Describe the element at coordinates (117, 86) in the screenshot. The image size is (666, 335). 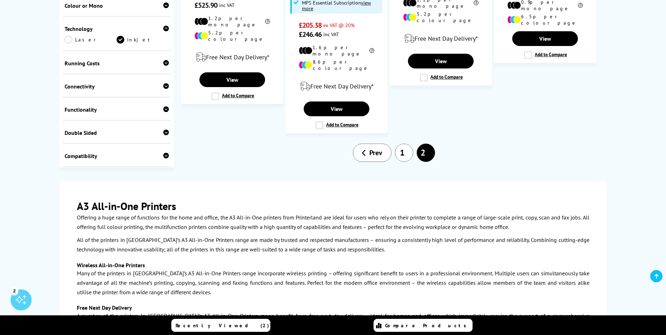
I see `div: Connectivity` at that location.